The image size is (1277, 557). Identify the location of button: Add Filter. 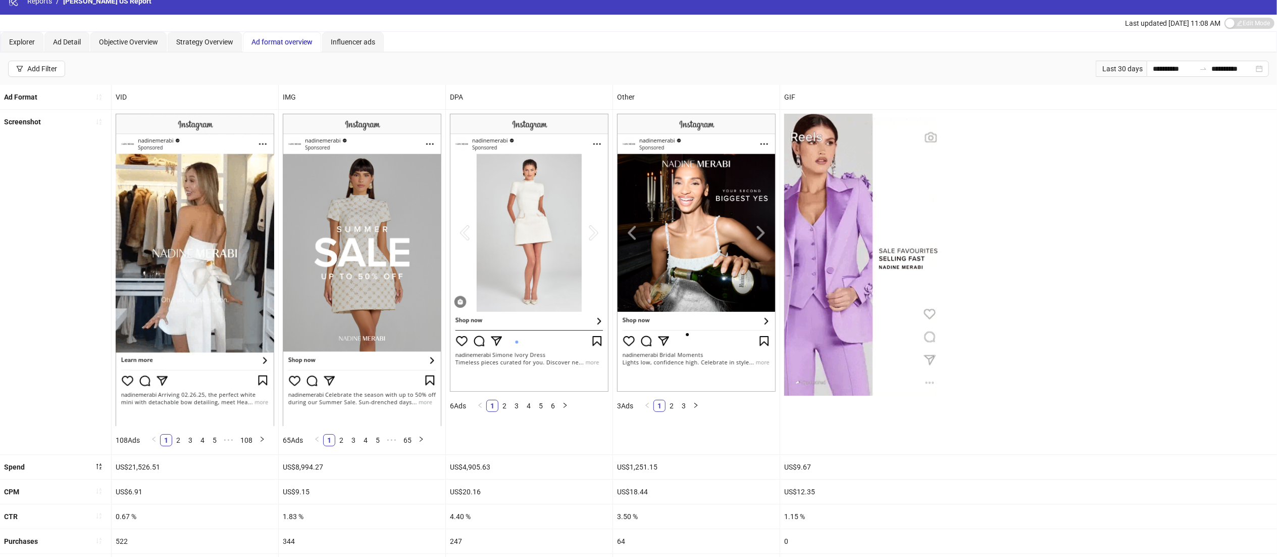
(36, 69).